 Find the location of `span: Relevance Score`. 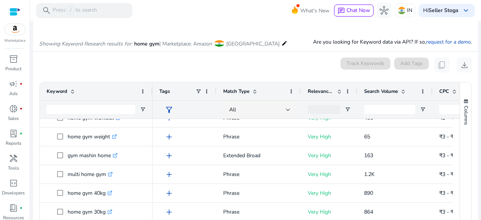

span: Relevance Score is located at coordinates (321, 91).